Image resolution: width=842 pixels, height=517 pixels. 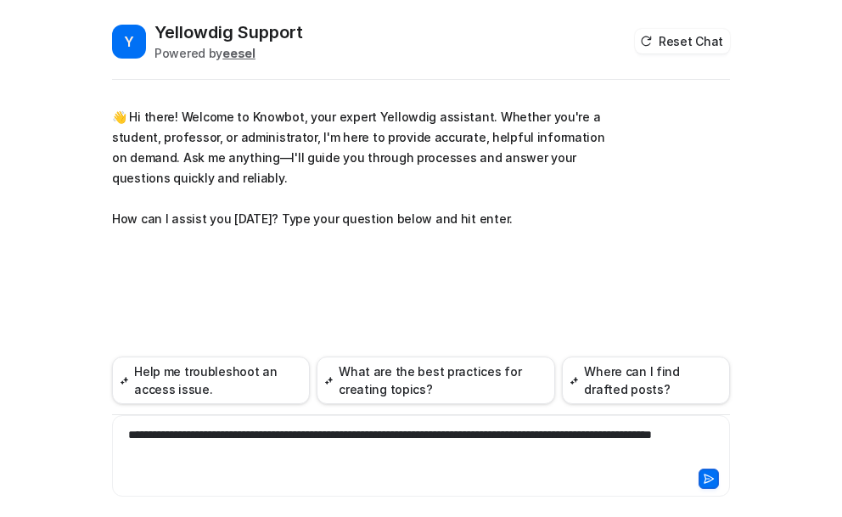 I want to click on b: eesel, so click(x=239, y=53).